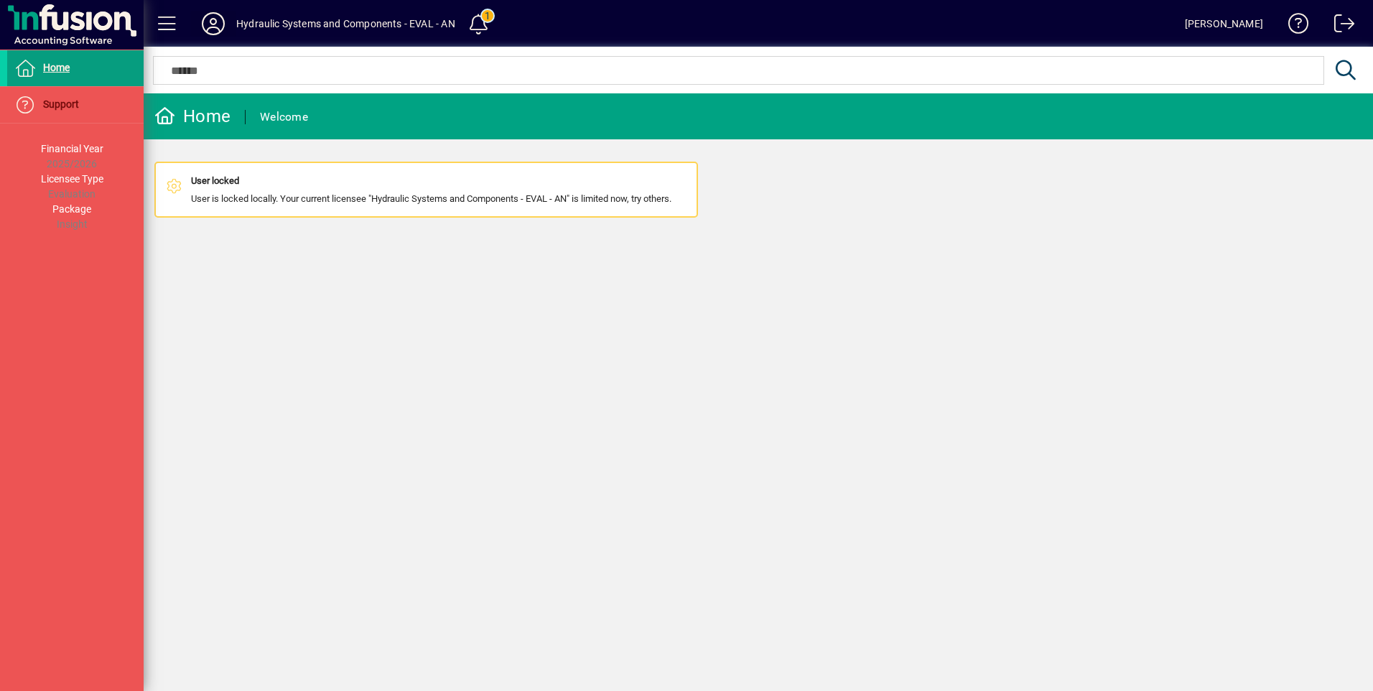 The width and height of the screenshot is (1373, 691). Describe the element at coordinates (431, 181) in the screenshot. I see `div: User locked` at that location.